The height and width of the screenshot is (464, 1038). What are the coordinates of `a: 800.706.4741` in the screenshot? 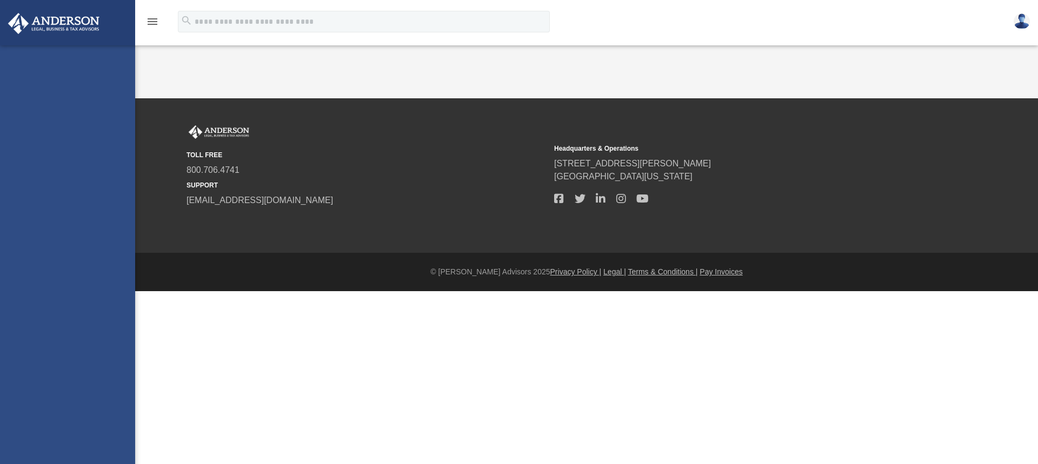 It's located at (213, 170).